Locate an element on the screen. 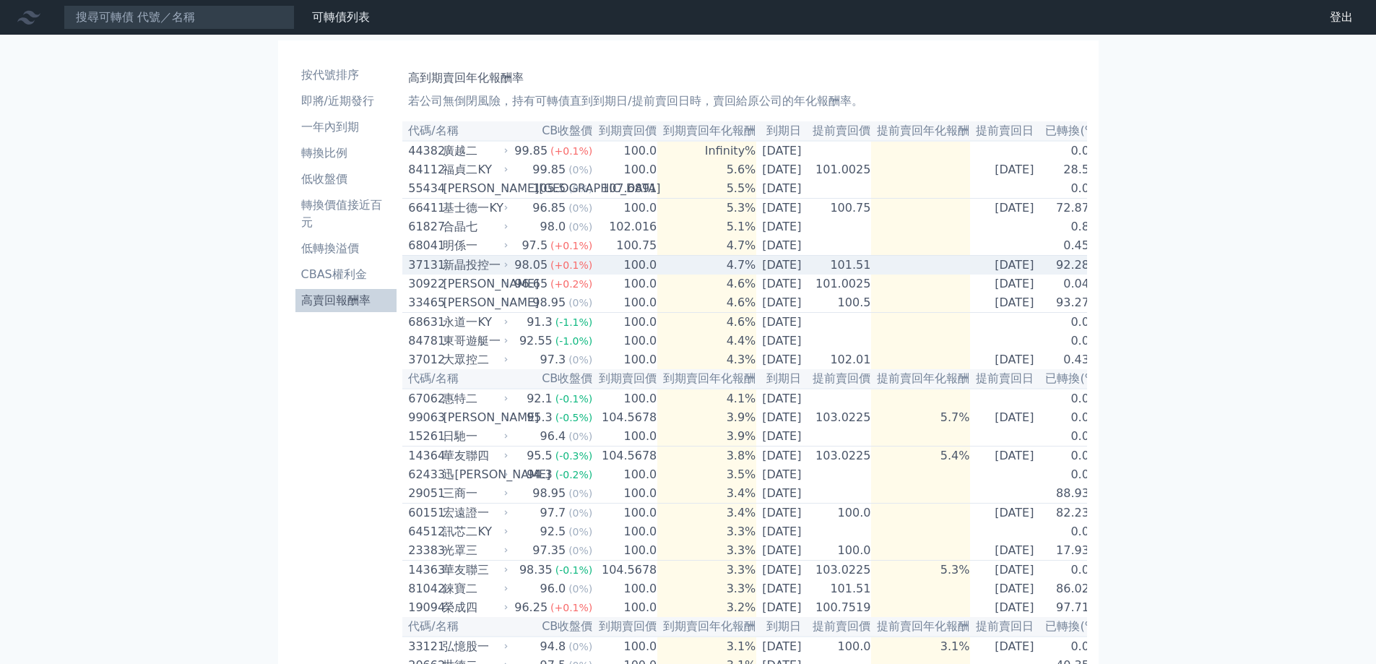 Image resolution: width=1376 pixels, height=664 pixels. div: 永道一KY is located at coordinates (474, 322).